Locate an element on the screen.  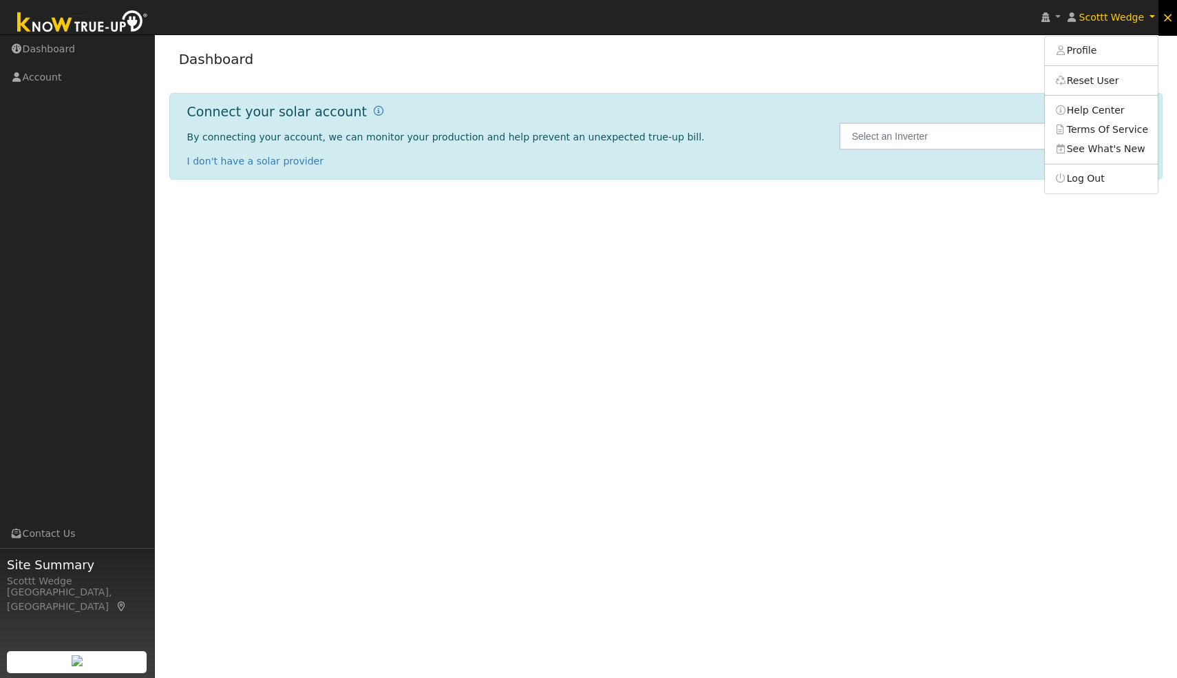
a: Help Center is located at coordinates (1101, 110).